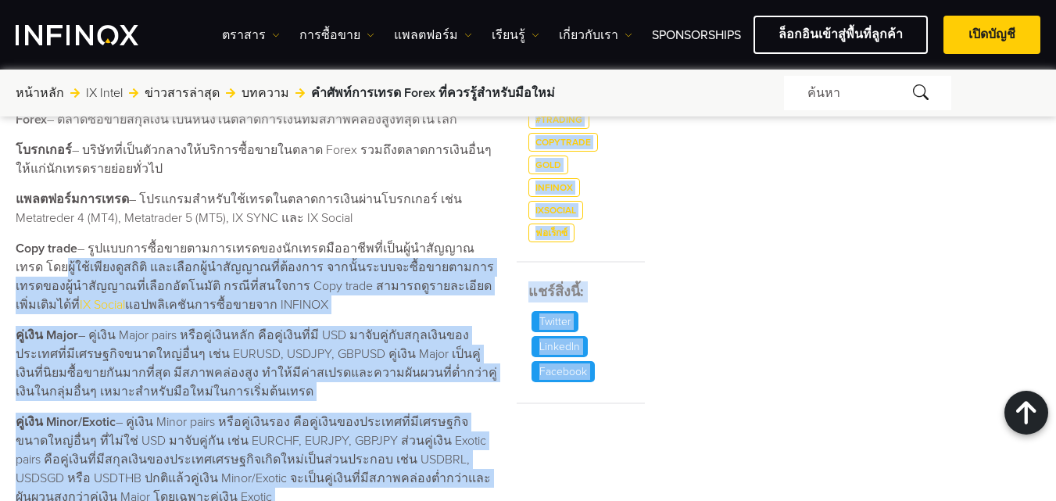  I want to click on a: Facebook, so click(563, 371).